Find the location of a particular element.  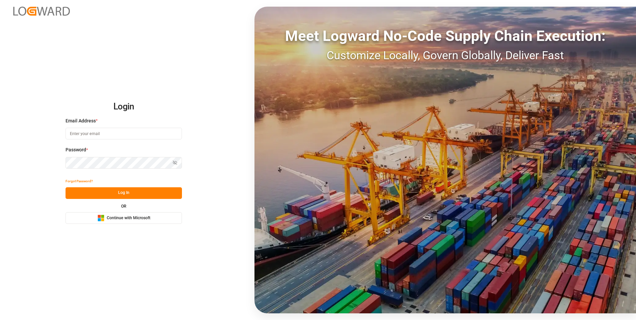

div: Customize Locally, Govern Globally, Deliver Fast is located at coordinates (445, 55).